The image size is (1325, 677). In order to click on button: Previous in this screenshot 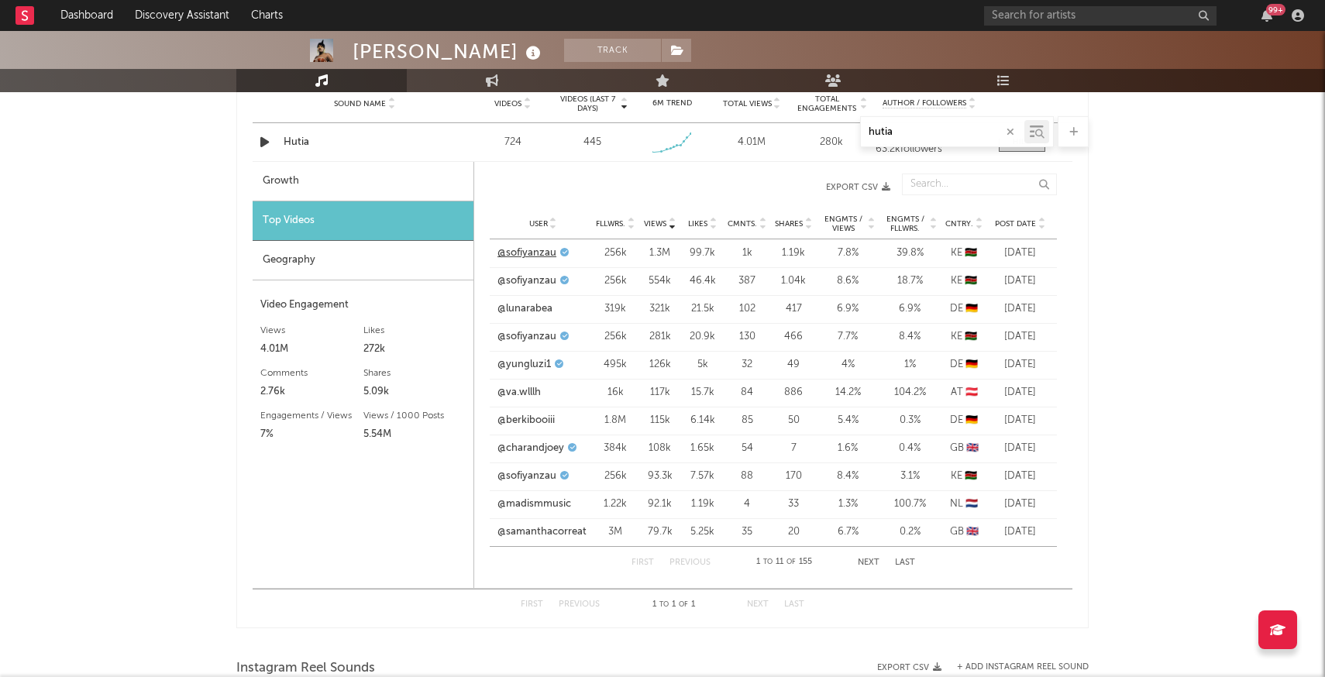, I will do `click(579, 605)`.